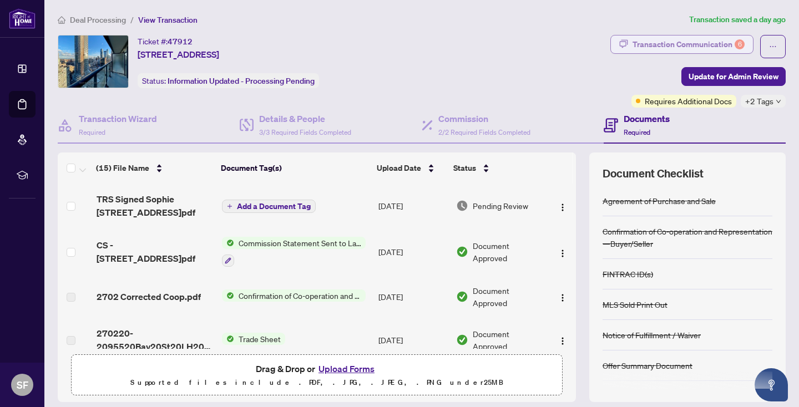  I want to click on span: plus, so click(230, 206).